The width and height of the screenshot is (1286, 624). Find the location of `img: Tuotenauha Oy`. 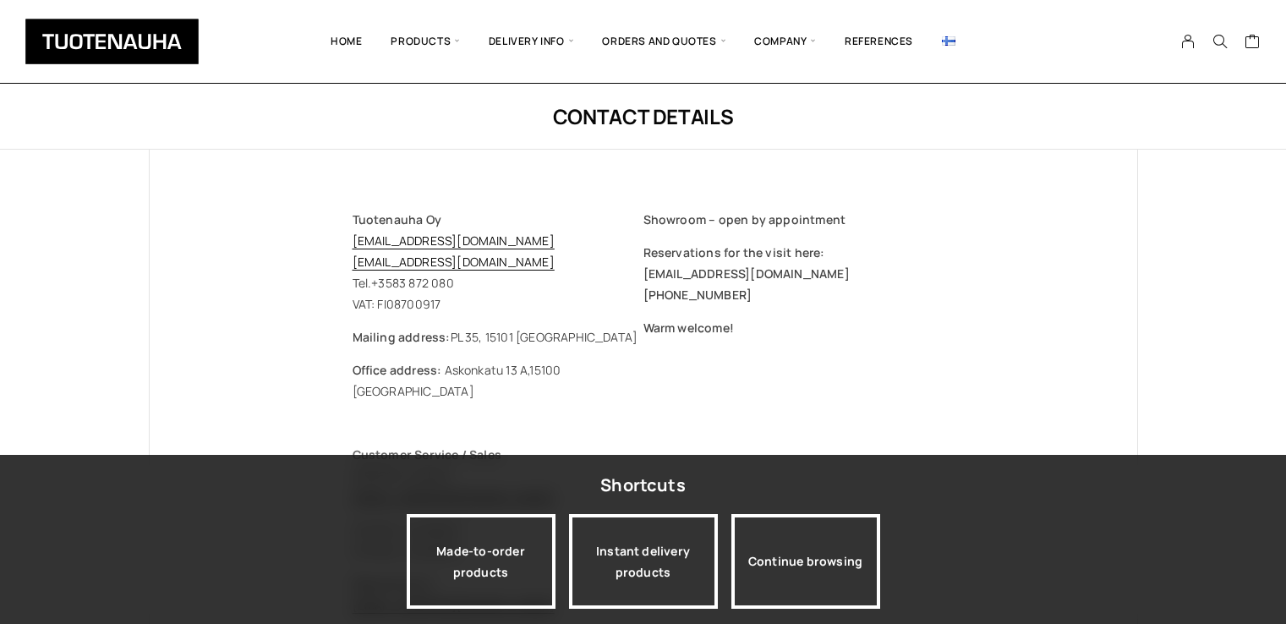

img: Tuotenauha Oy is located at coordinates (112, 41).